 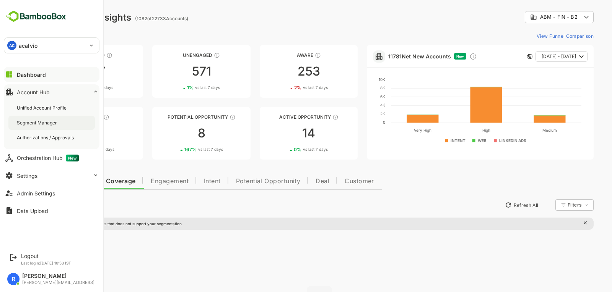 I want to click on div: Segment Manager, so click(x=37, y=123).